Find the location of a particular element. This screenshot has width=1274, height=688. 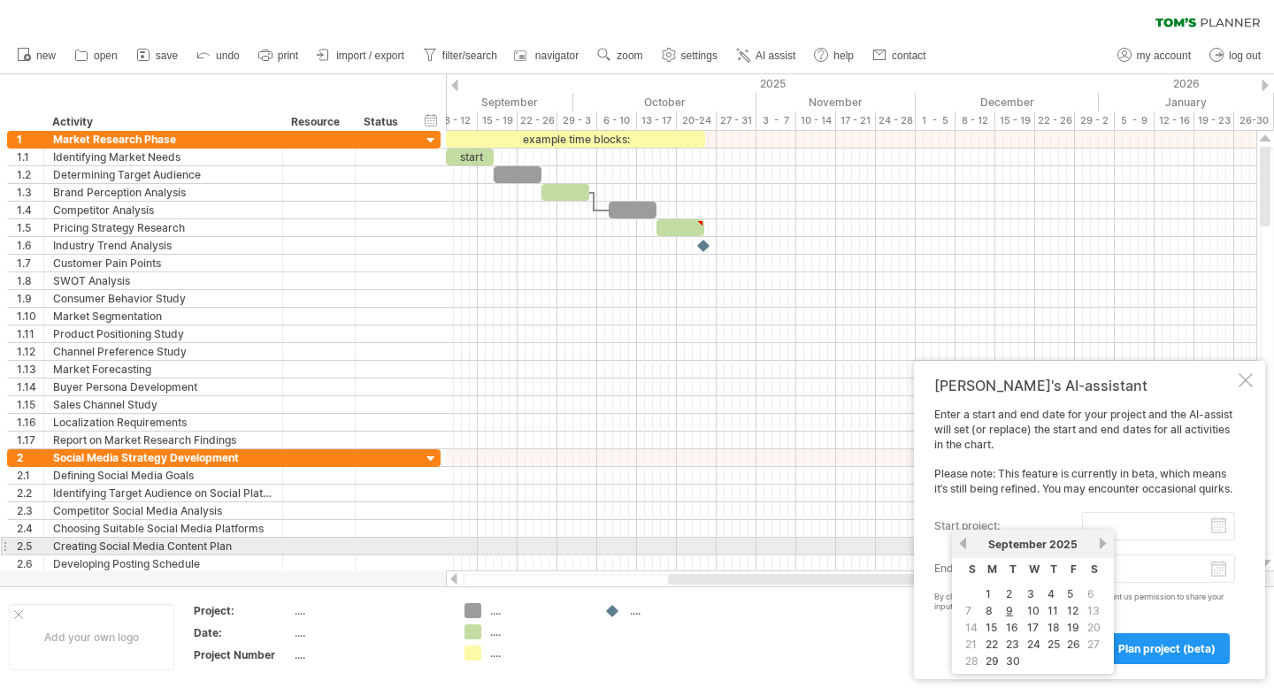

div: 1.13 is located at coordinates (30, 369).